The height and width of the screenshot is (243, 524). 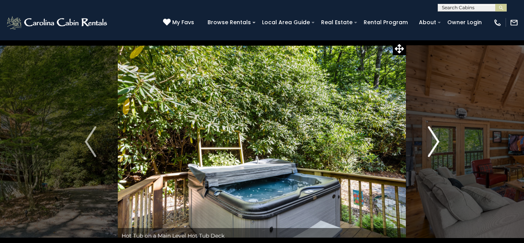 I want to click on a: My Favs, so click(x=179, y=23).